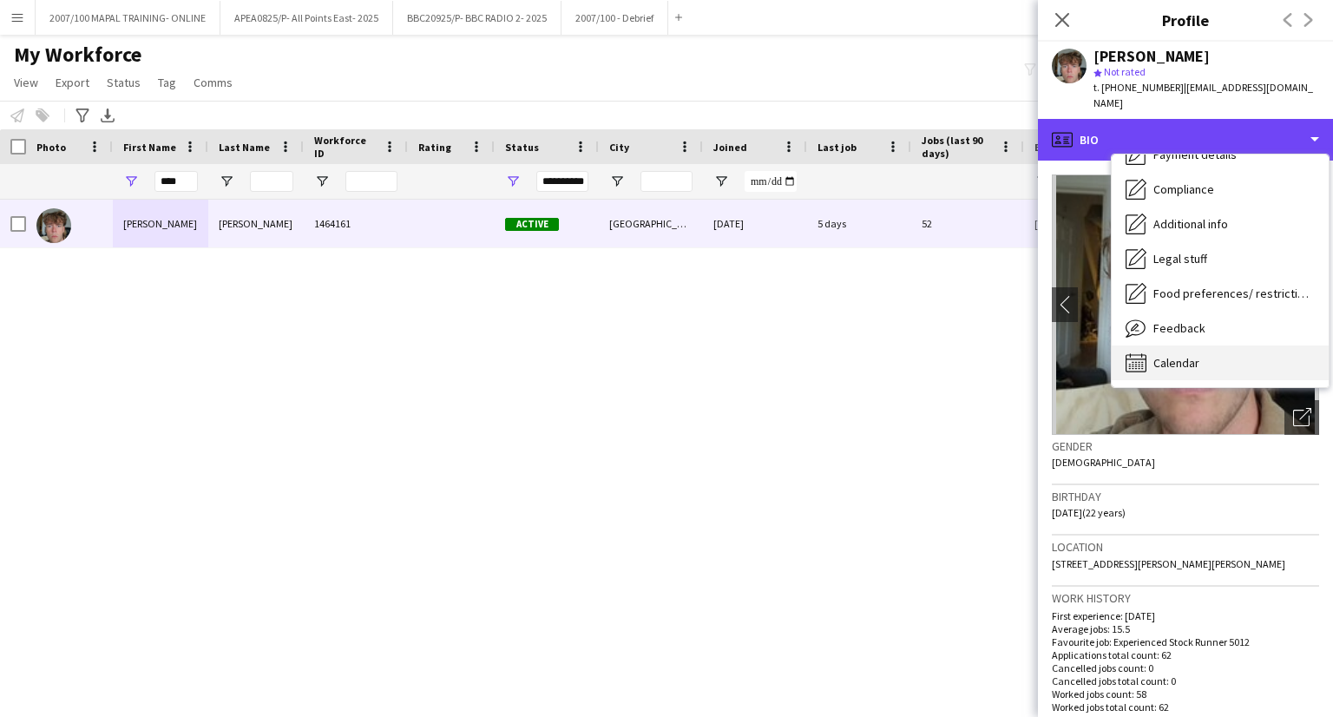 The image size is (1333, 717). Describe the element at coordinates (1185, 693) in the screenshot. I see `p: Worked jobs count: 58` at that location.